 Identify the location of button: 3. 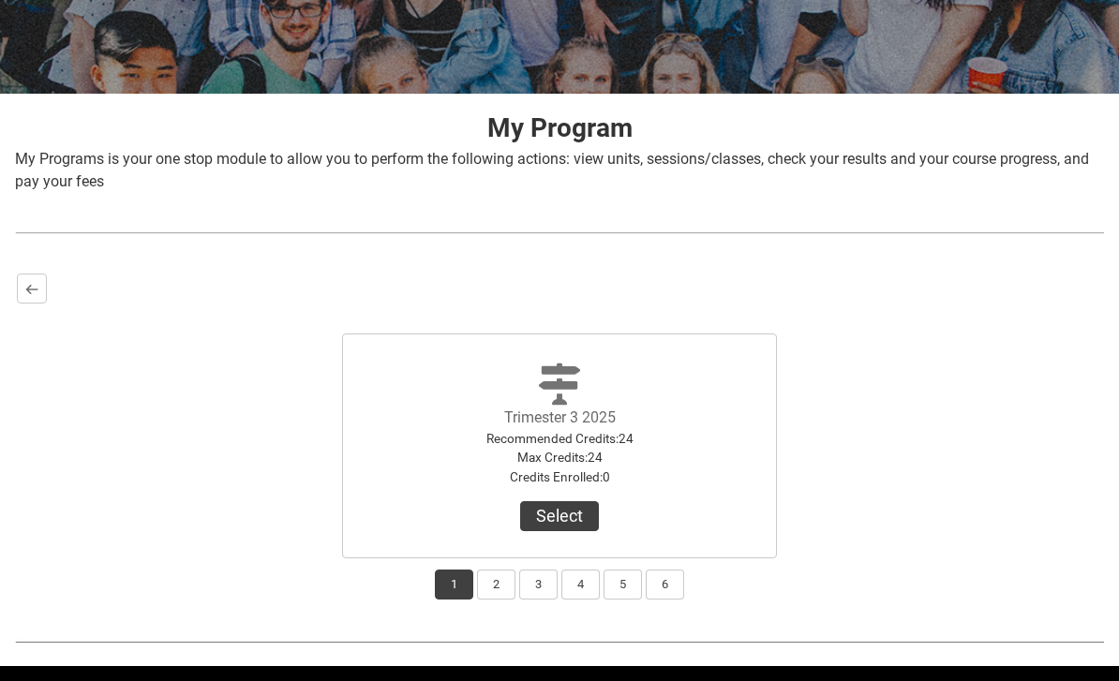
(538, 585).